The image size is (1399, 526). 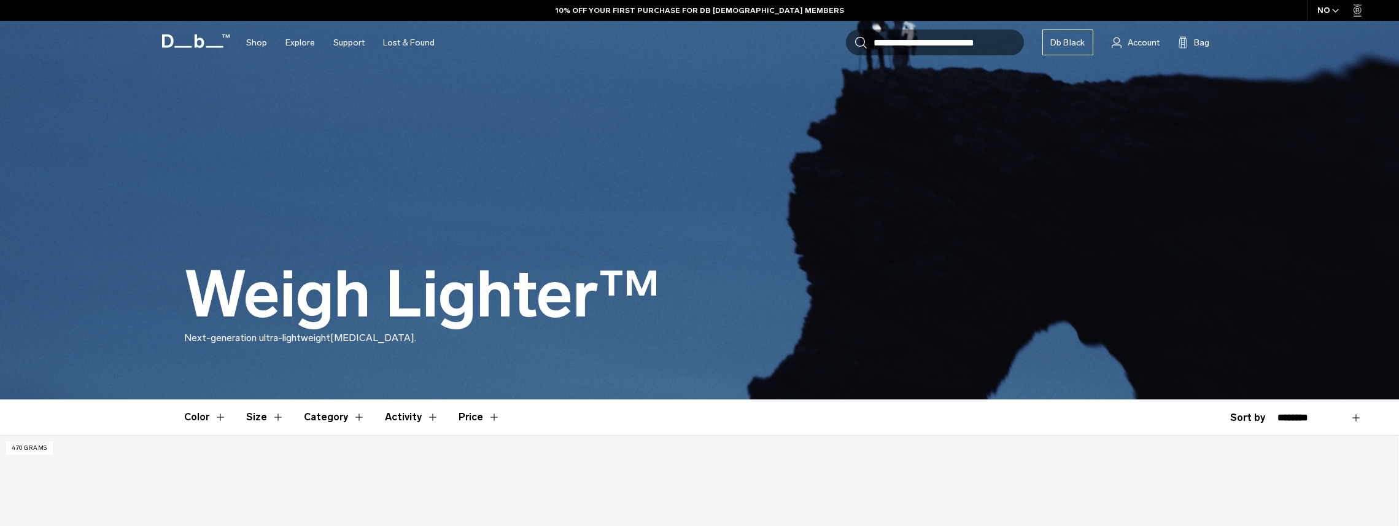 What do you see at coordinates (422, 295) in the screenshot?
I see `h1: Weigh Lighter™` at bounding box center [422, 295].